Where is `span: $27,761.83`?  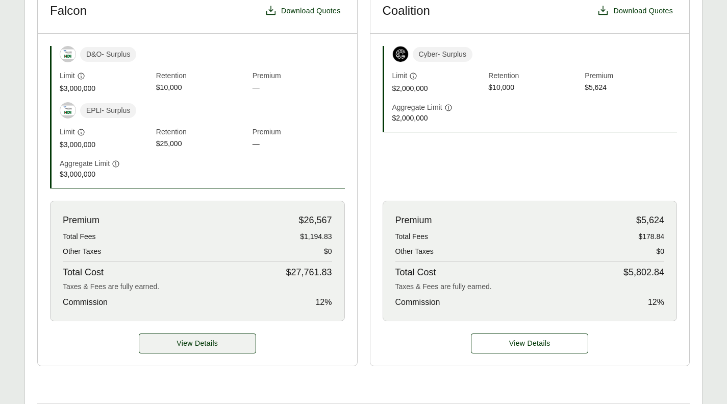 span: $27,761.83 is located at coordinates (309, 272).